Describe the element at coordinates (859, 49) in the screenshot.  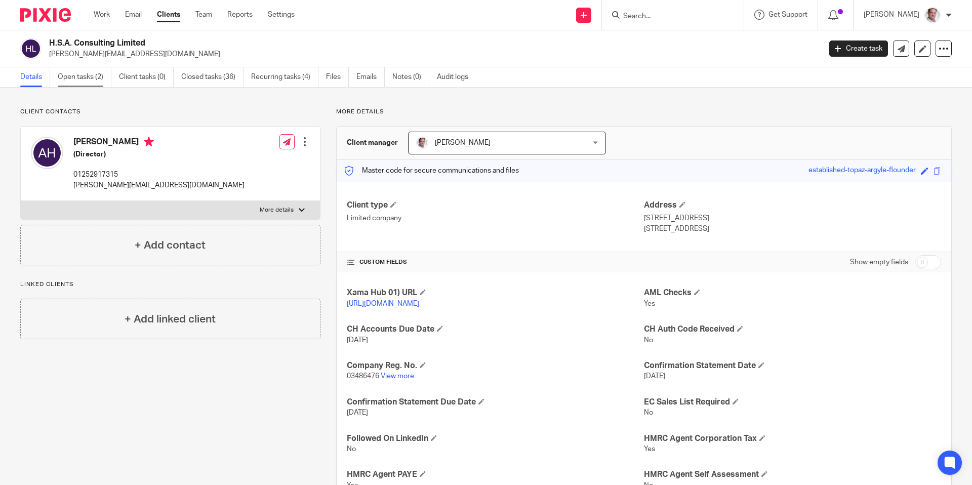
I see `a: Create task` at that location.